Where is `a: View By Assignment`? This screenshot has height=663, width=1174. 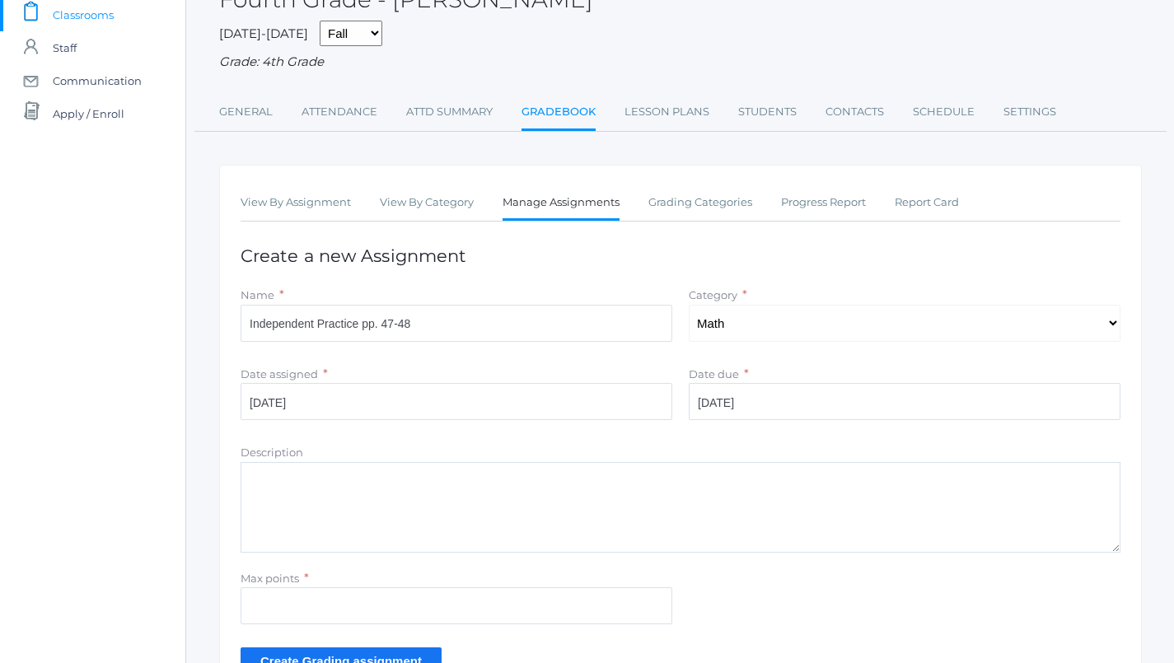 a: View By Assignment is located at coordinates (296, 203).